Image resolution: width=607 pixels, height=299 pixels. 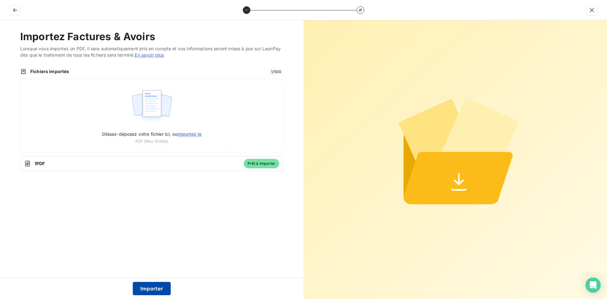 What do you see at coordinates (151, 134) in the screenshot?
I see `span: Glissez-déposez votre fichier ici, ou` at bounding box center [151, 134].